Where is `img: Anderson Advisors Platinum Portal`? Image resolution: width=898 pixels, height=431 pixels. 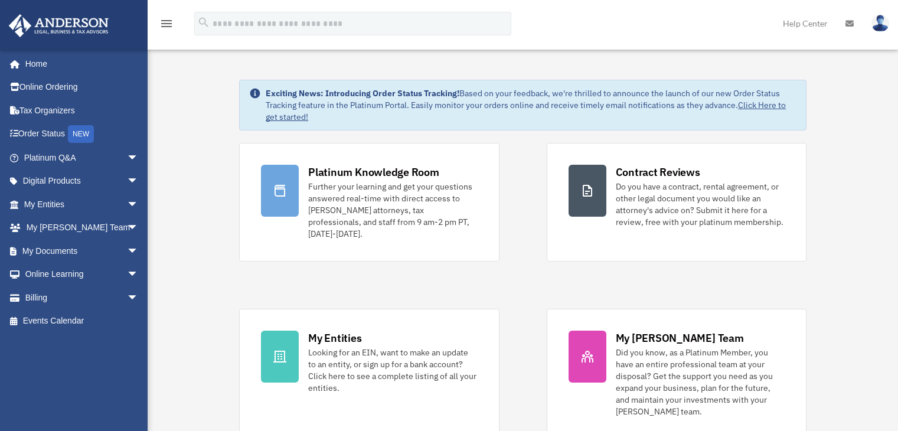
img: Anderson Advisors Platinum Portal is located at coordinates (58, 25).